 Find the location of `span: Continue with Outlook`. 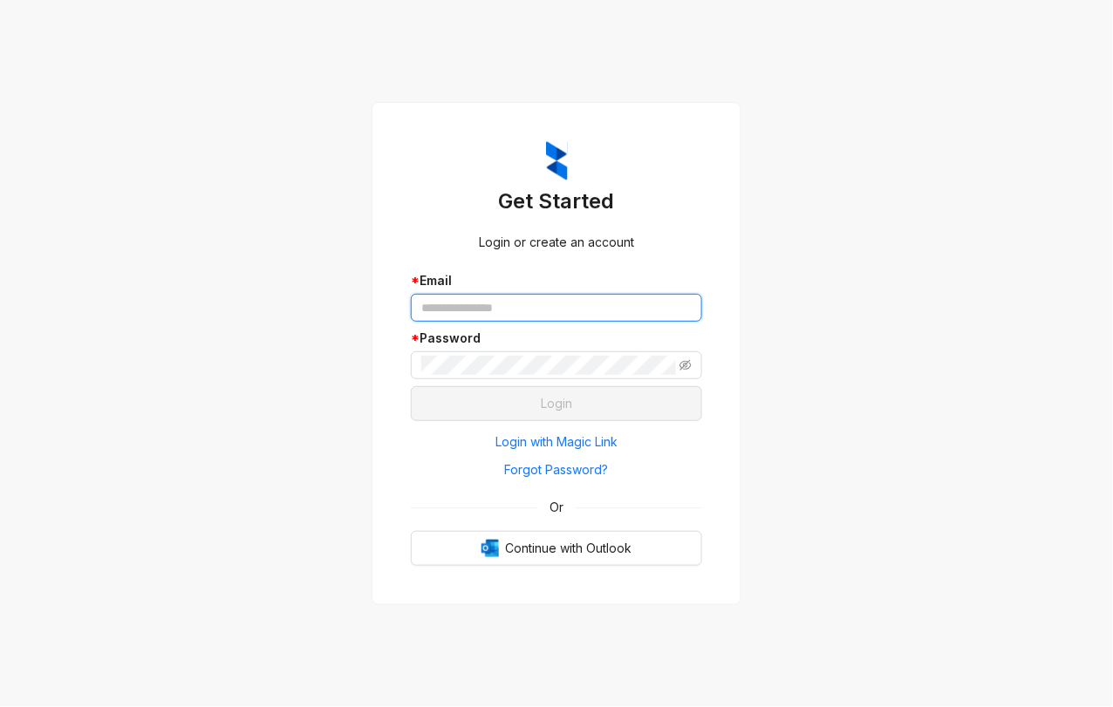

span: Continue with Outlook is located at coordinates (569, 549).